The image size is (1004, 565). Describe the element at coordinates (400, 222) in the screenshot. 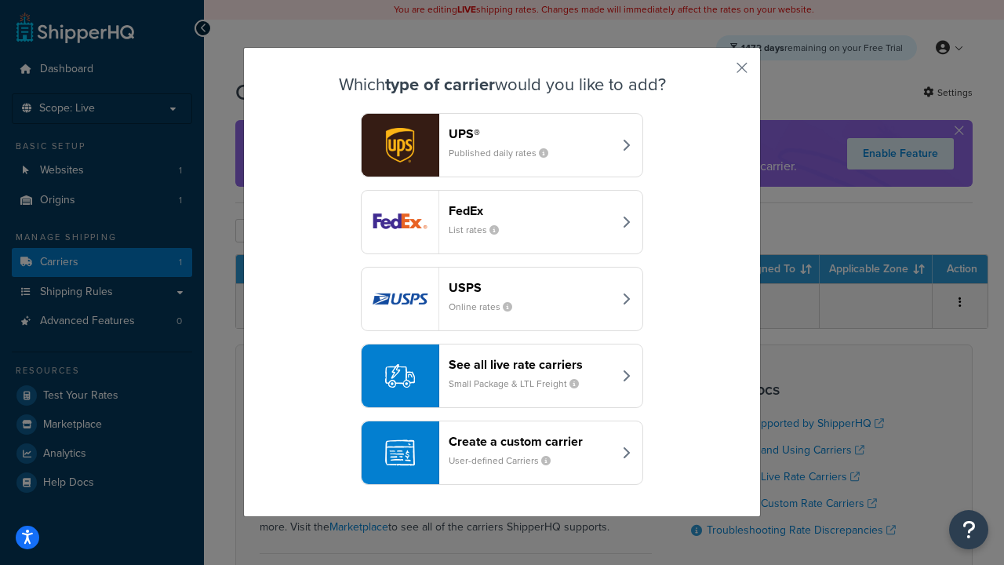

I see `img: fedEx logo` at that location.